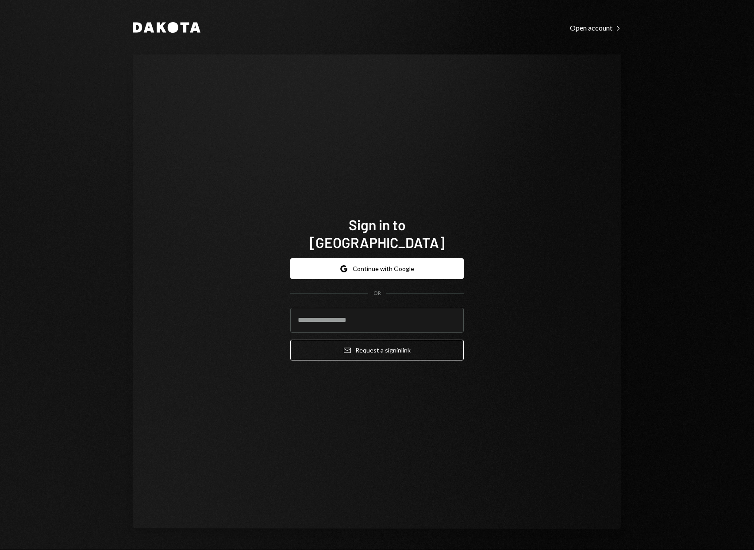 This screenshot has height=550, width=754. I want to click on a: Open account, so click(596, 27).